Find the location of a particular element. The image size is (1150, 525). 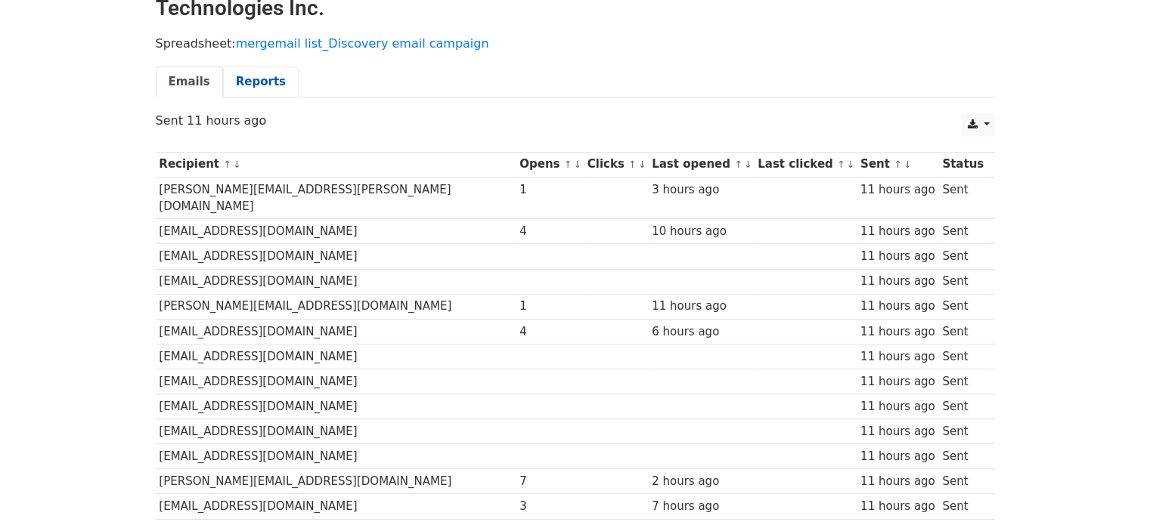

div: Chat Widget is located at coordinates (1112, 489).